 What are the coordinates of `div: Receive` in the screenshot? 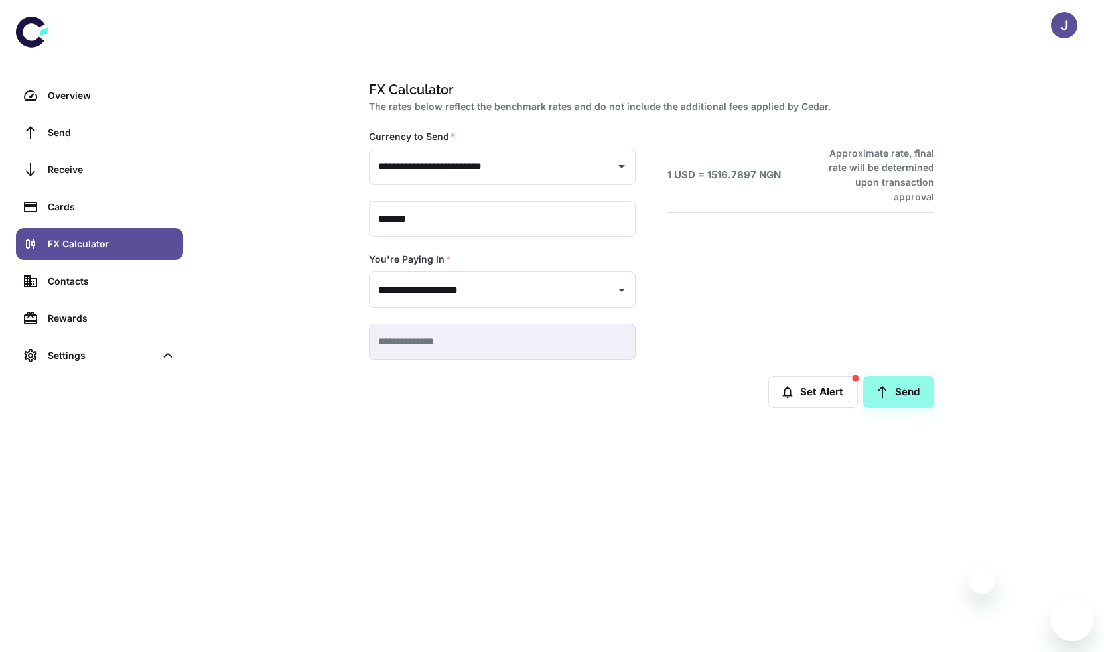 It's located at (112, 170).